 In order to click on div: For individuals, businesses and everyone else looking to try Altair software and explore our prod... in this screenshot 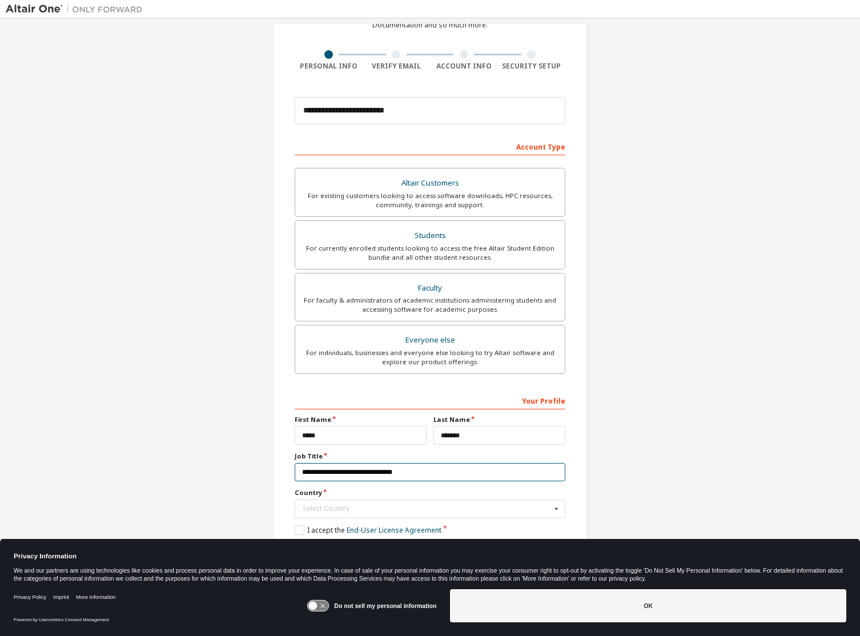, I will do `click(430, 357)`.